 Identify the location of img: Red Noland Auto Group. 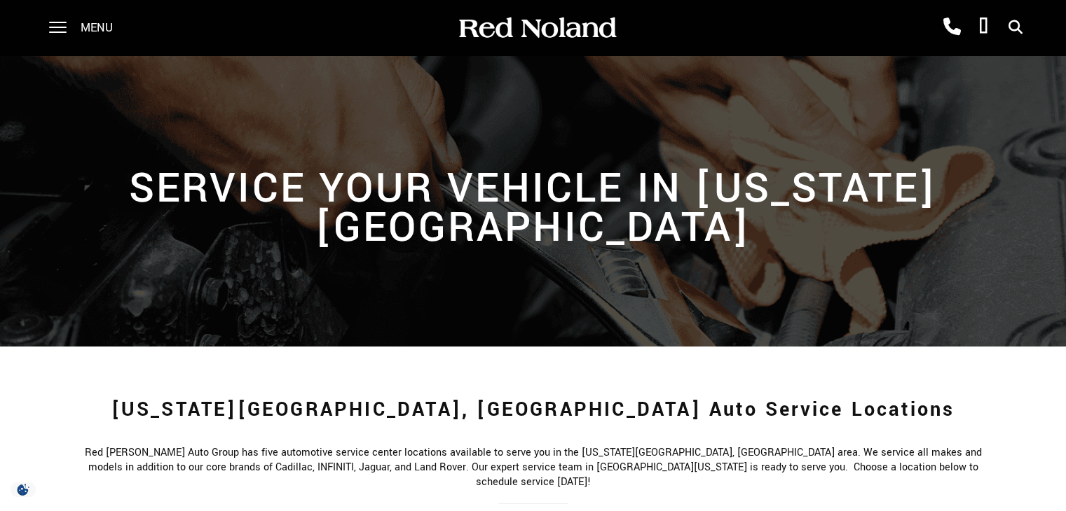
(537, 28).